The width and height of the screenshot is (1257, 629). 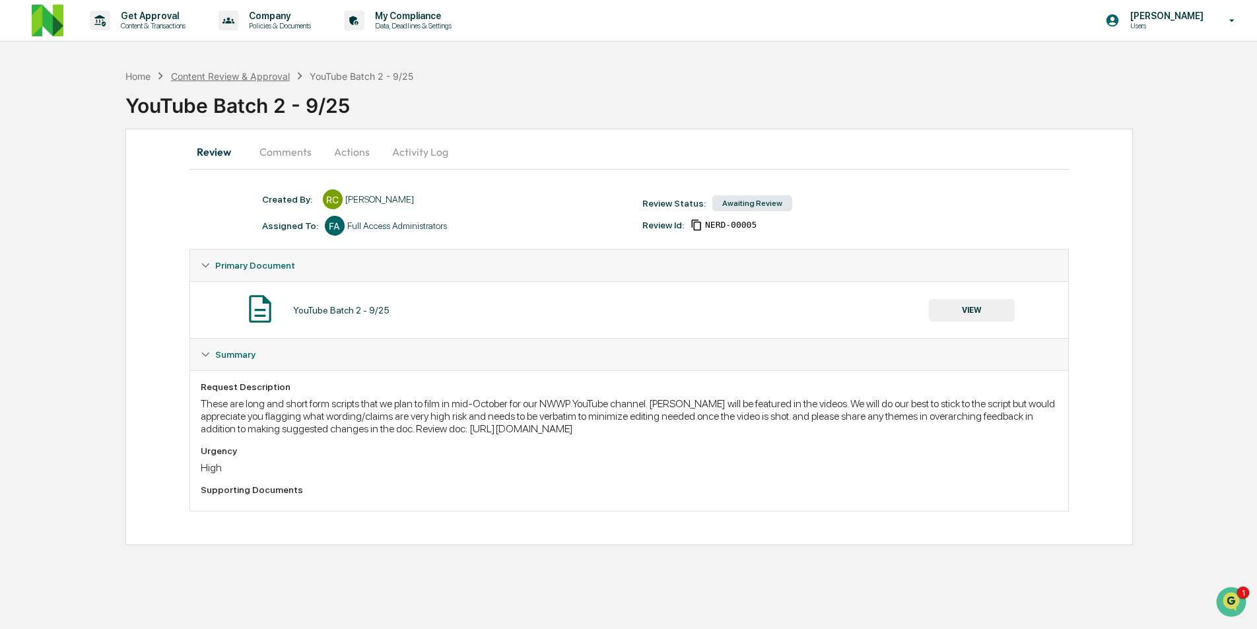 What do you see at coordinates (230, 76) in the screenshot?
I see `div: Content Review & Approval` at bounding box center [230, 76].